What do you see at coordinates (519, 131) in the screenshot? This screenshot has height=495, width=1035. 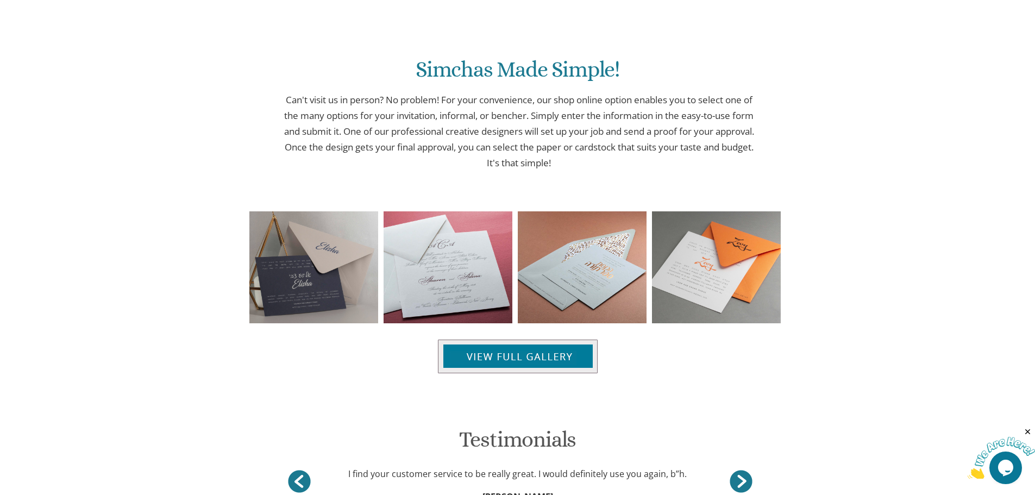 I see `p: Can't visit us in person? No problem! For your convenience, our shop online option enables you to...` at bounding box center [519, 131].